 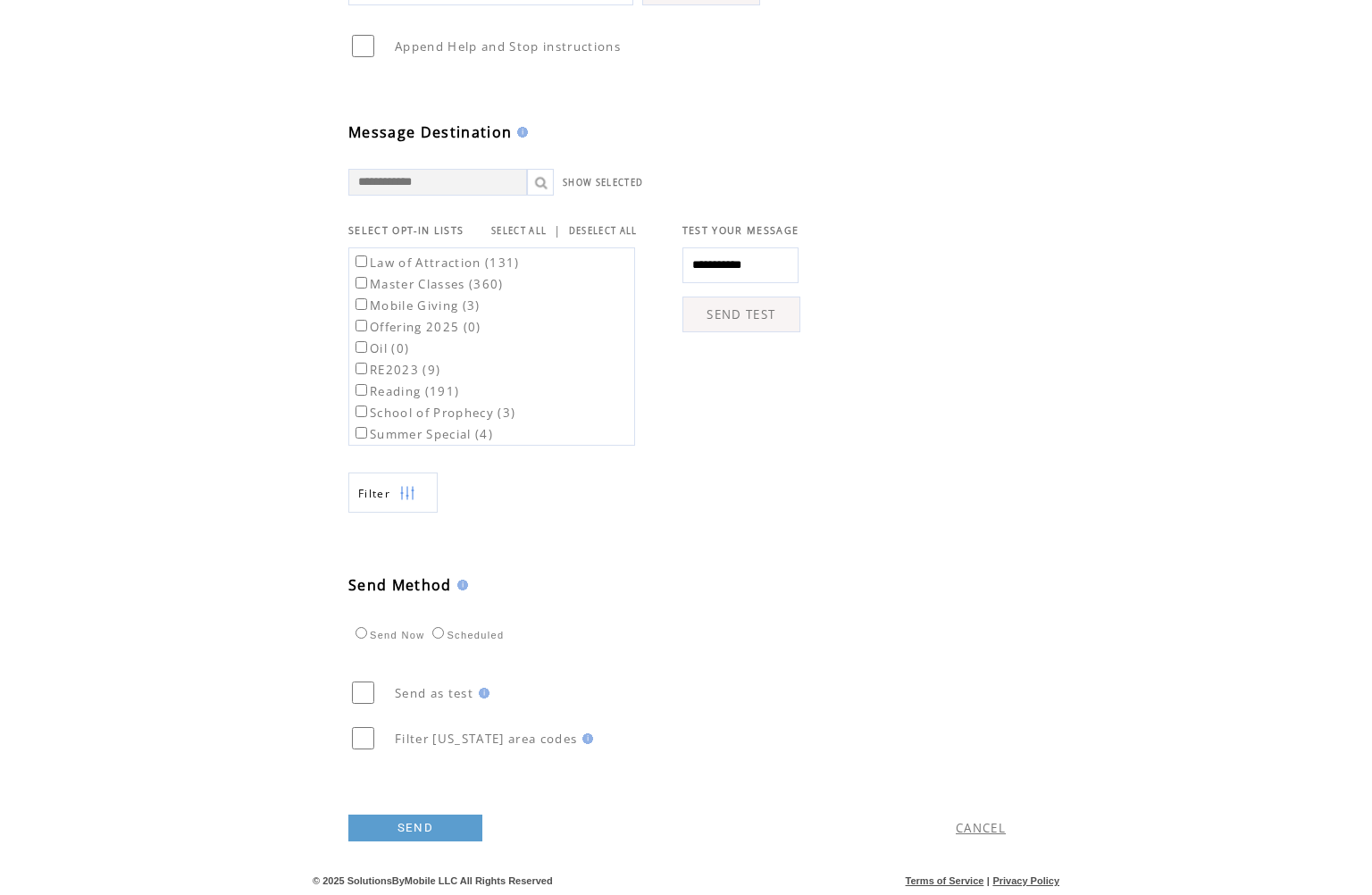 I want to click on span: SELECT OPT-IN LISTS, so click(x=406, y=231).